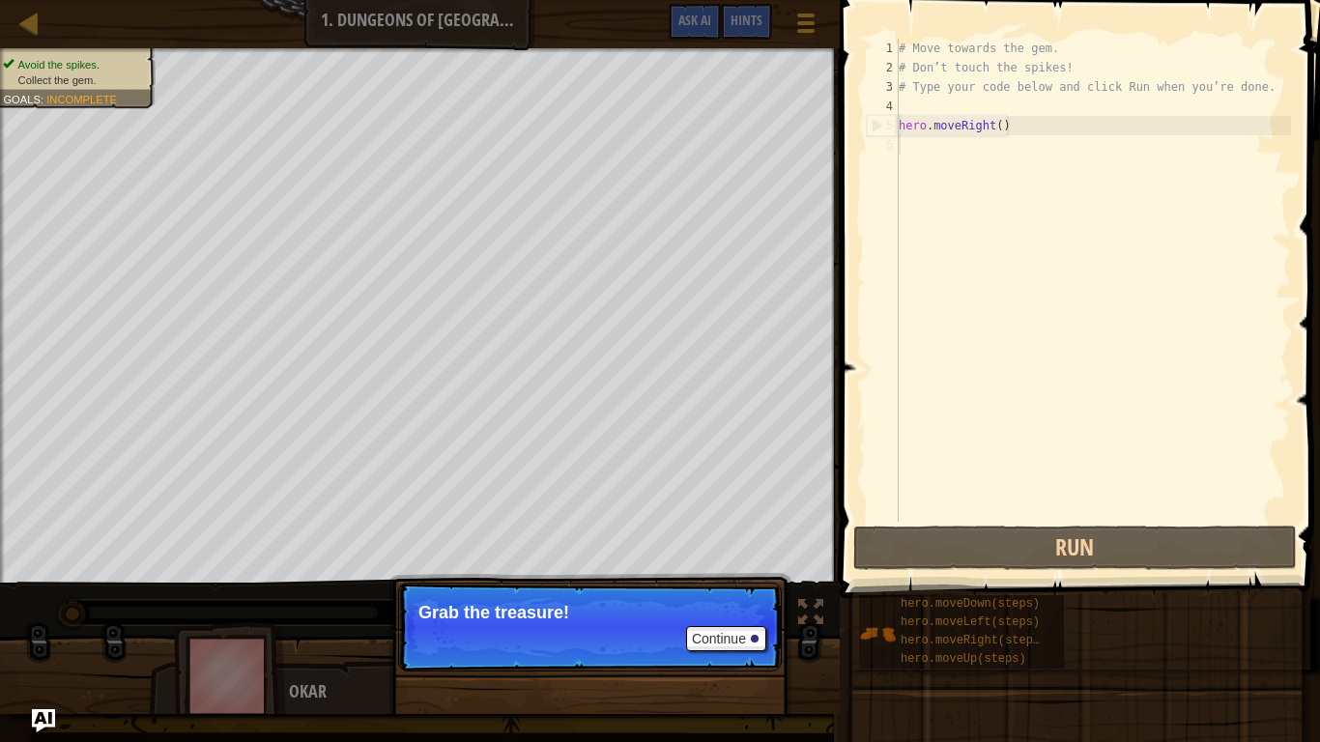 The height and width of the screenshot is (742, 1320). I want to click on img: portrait.png, so click(877, 634).